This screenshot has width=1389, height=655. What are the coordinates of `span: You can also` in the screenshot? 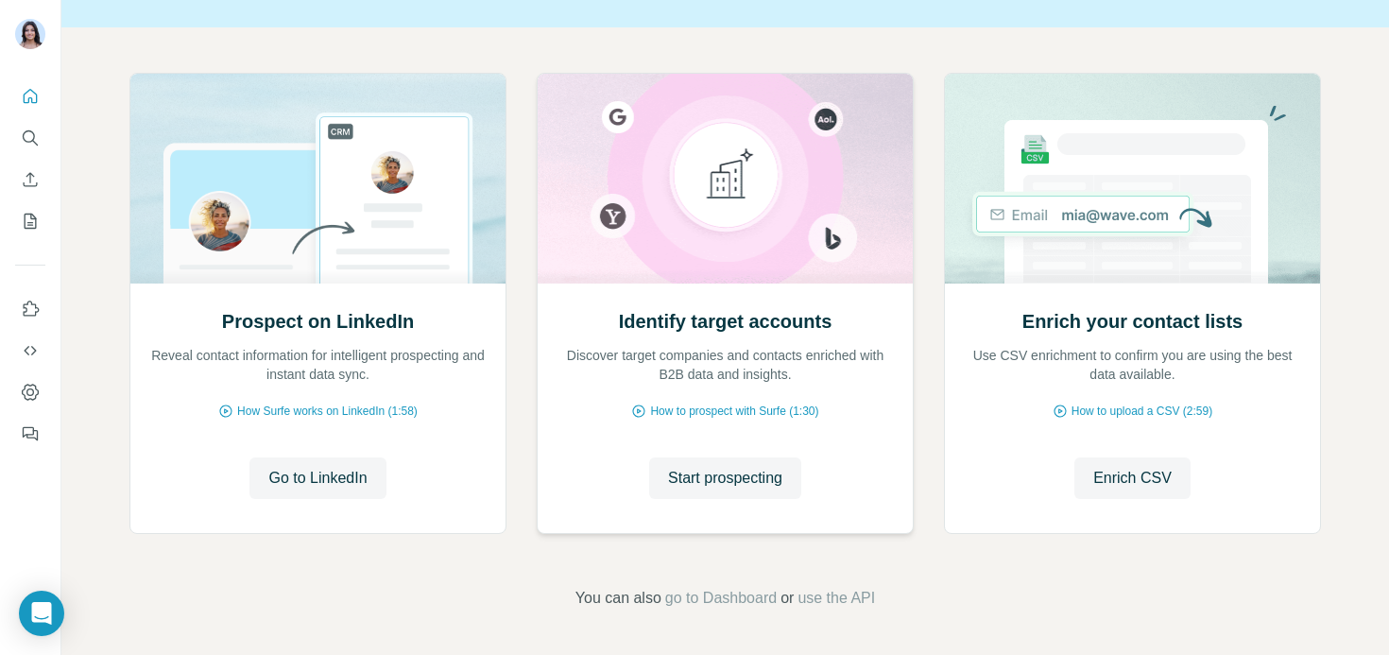 It's located at (618, 598).